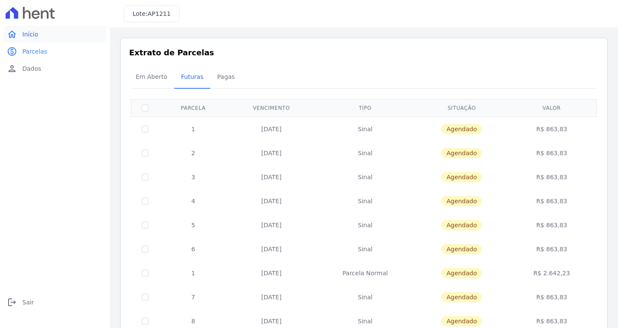 This screenshot has height=328, width=618. What do you see at coordinates (159, 14) in the screenshot?
I see `span: AP1211` at bounding box center [159, 14].